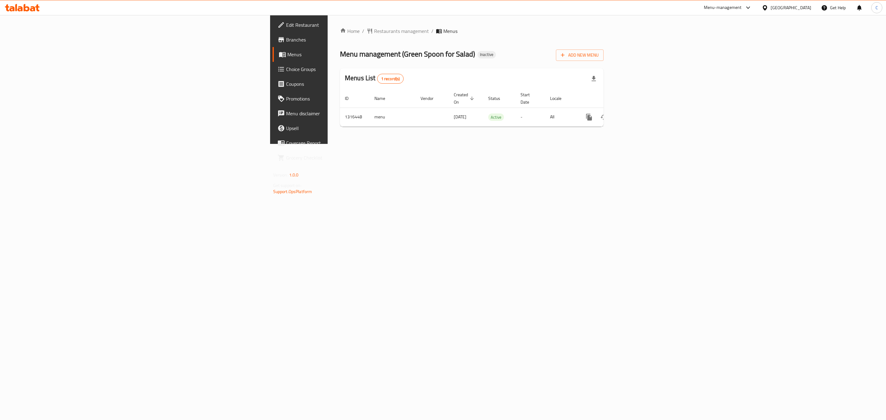 This screenshot has height=420, width=886. What do you see at coordinates (579, 55) in the screenshot?
I see `span: Add New Menu` at bounding box center [579, 55].